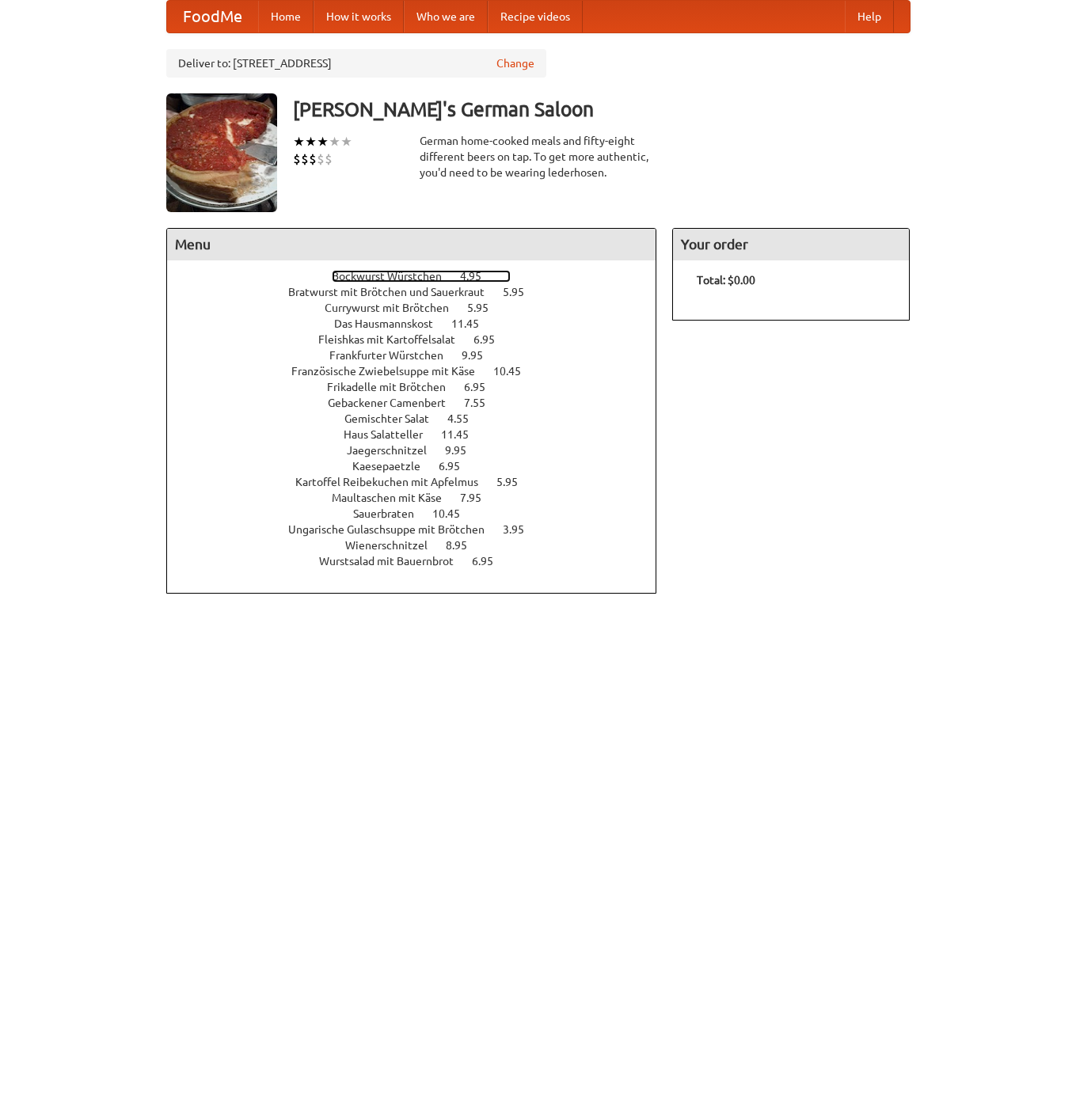 The width and height of the screenshot is (1076, 1120). What do you see at coordinates (411, 245) in the screenshot?
I see `h4: Menu` at bounding box center [411, 245].